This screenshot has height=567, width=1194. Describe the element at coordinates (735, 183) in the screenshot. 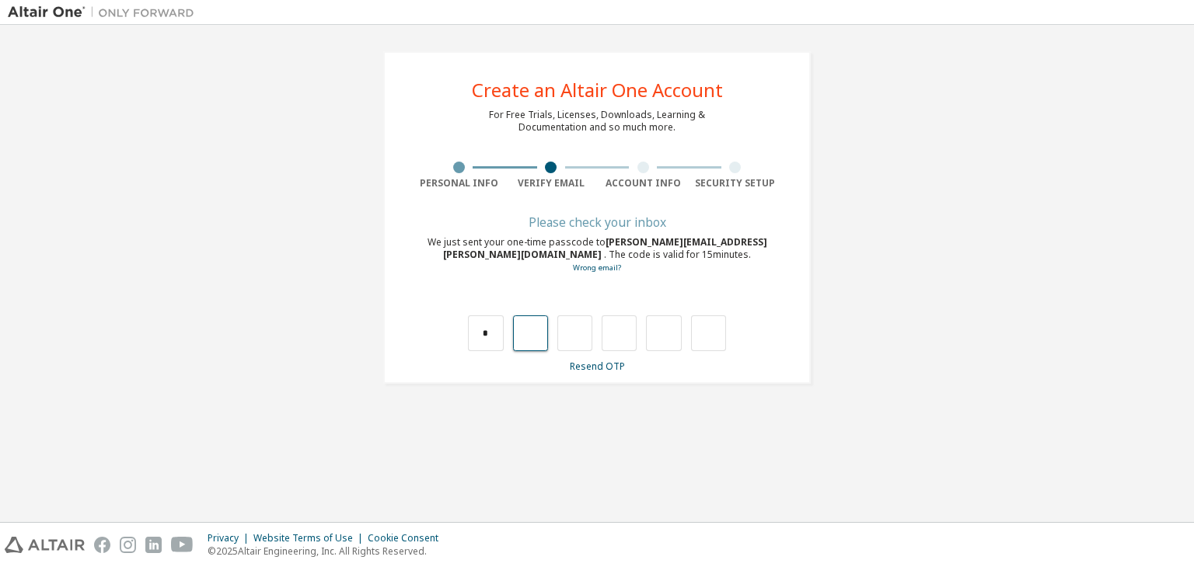

I see `div: Security Setup` at that location.